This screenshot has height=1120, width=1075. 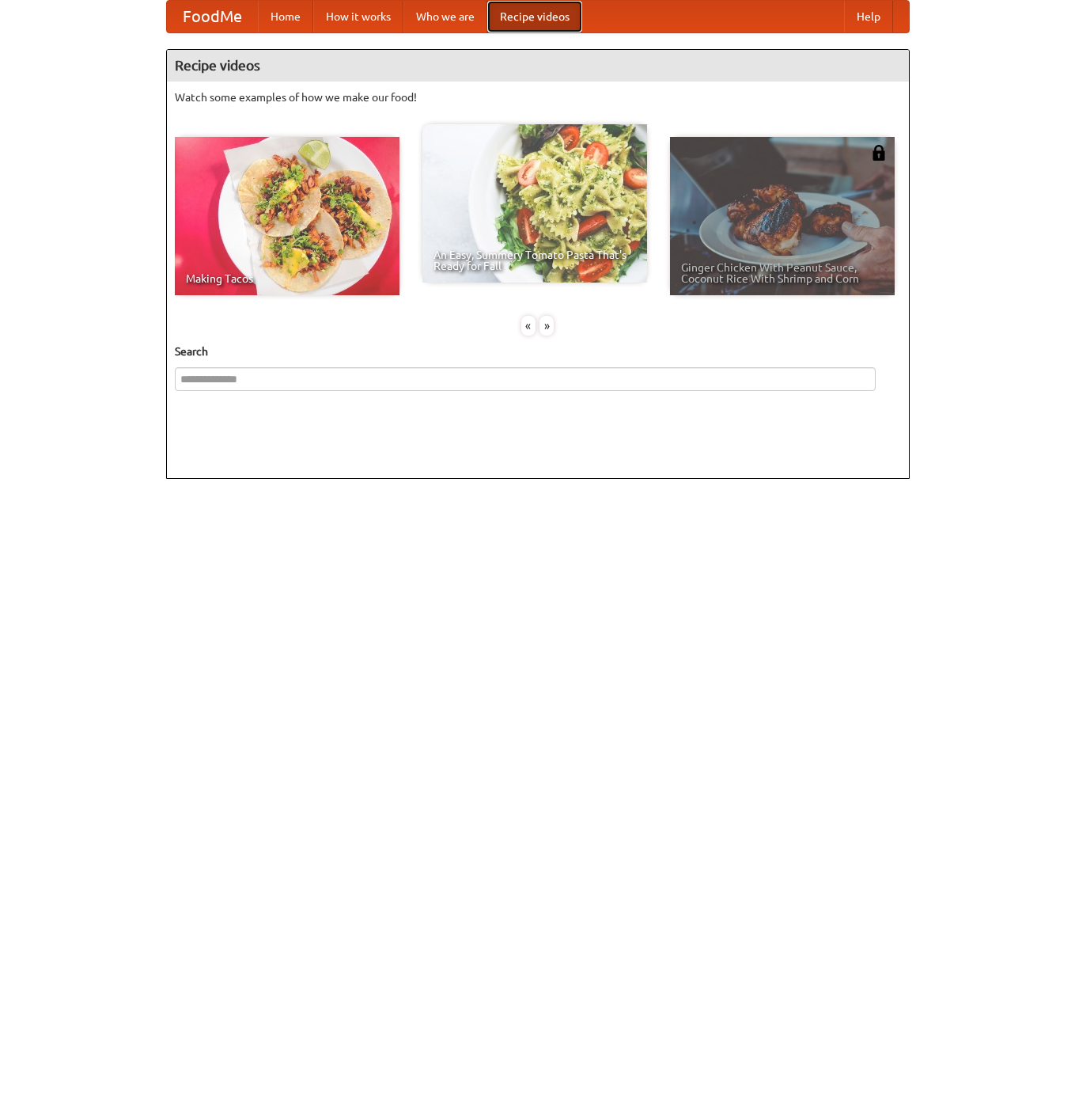 I want to click on a: How it works, so click(x=358, y=17).